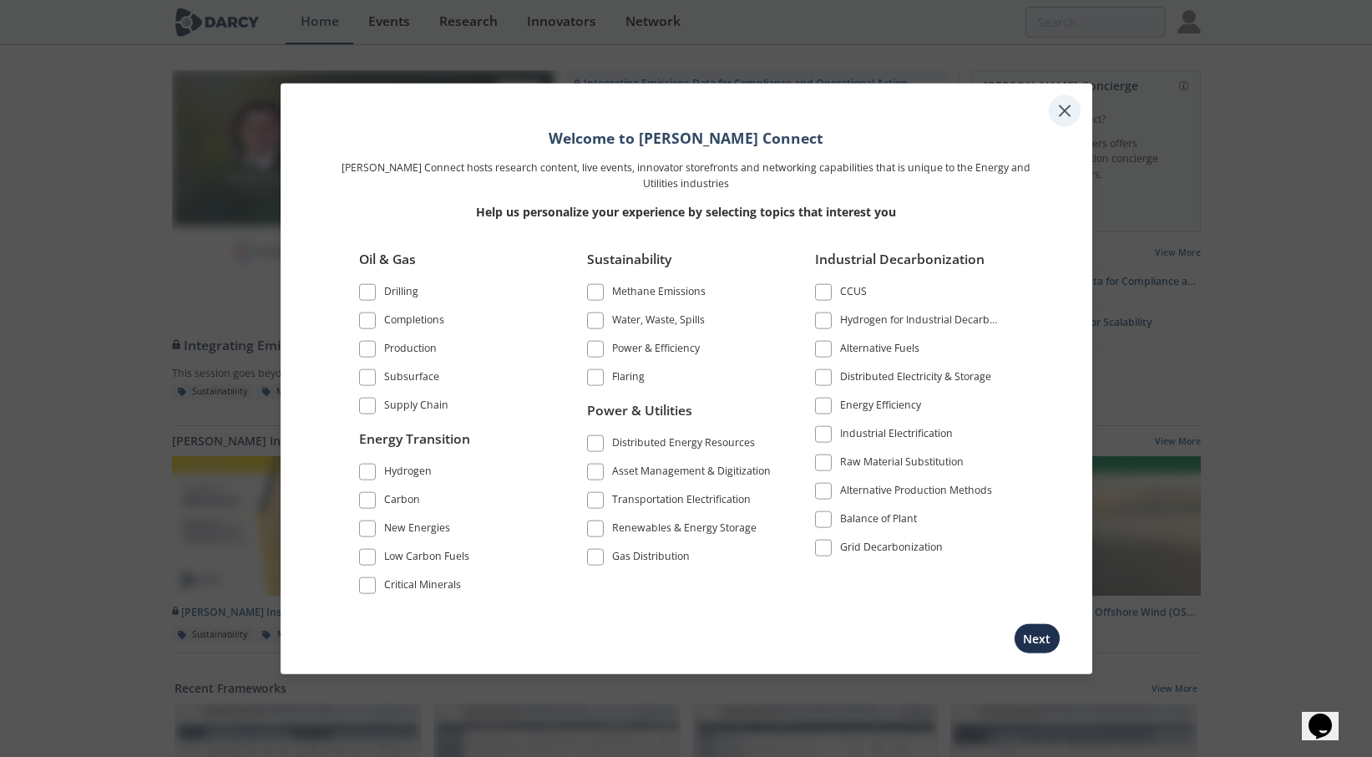  I want to click on div: Water, Waste, Spills, so click(658, 322).